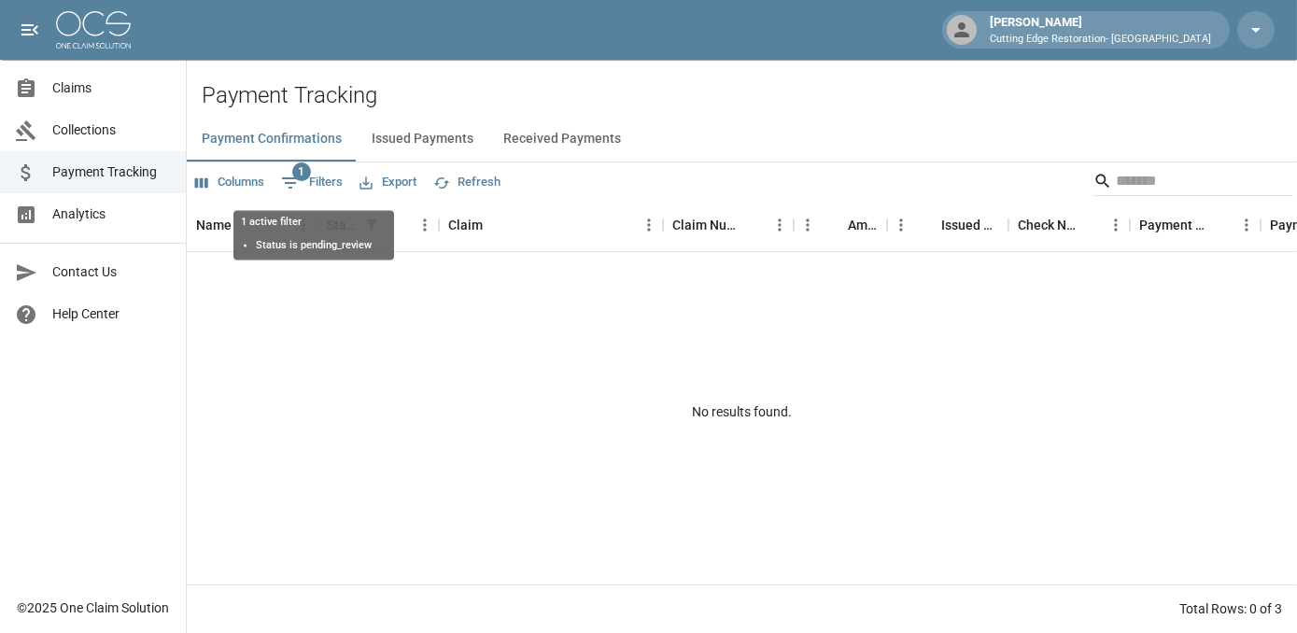 This screenshot has width=1297, height=633. I want to click on span: Payment Tracking, so click(111, 172).